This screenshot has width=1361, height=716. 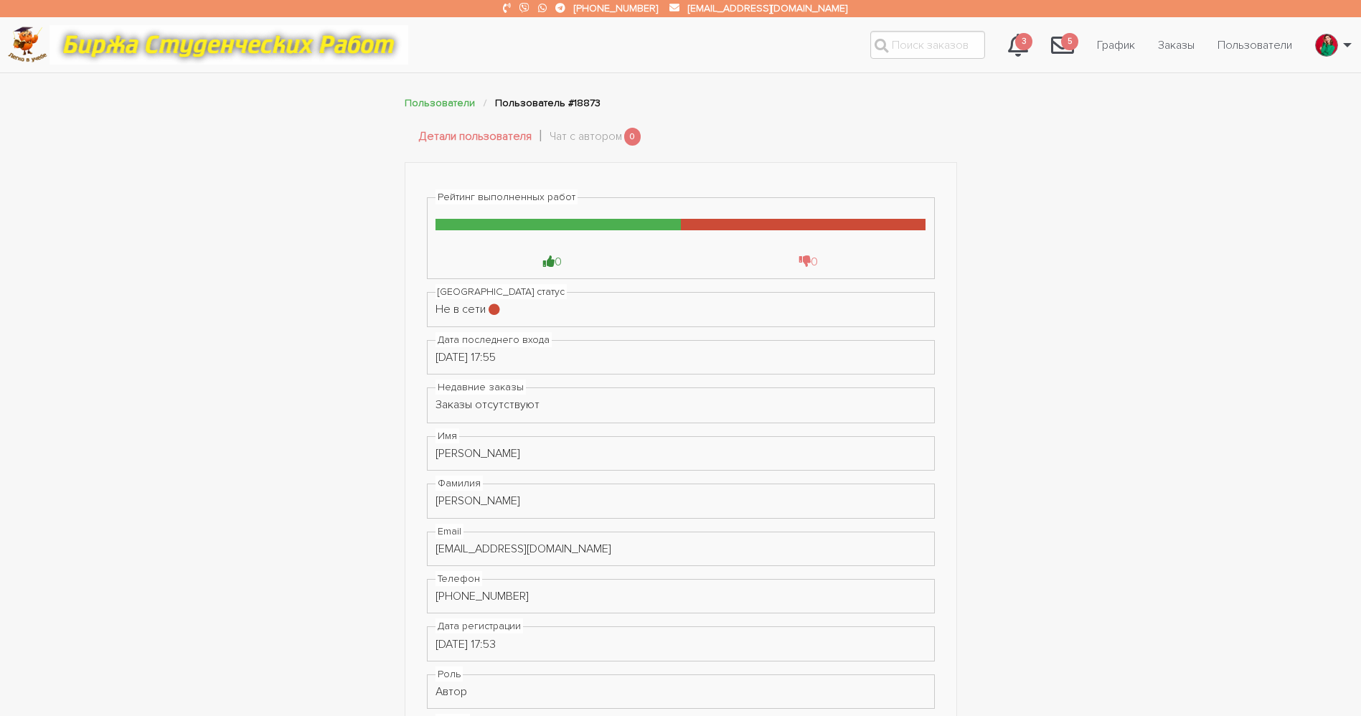 What do you see at coordinates (1176, 45) in the screenshot?
I see `a: Заказы` at bounding box center [1176, 45].